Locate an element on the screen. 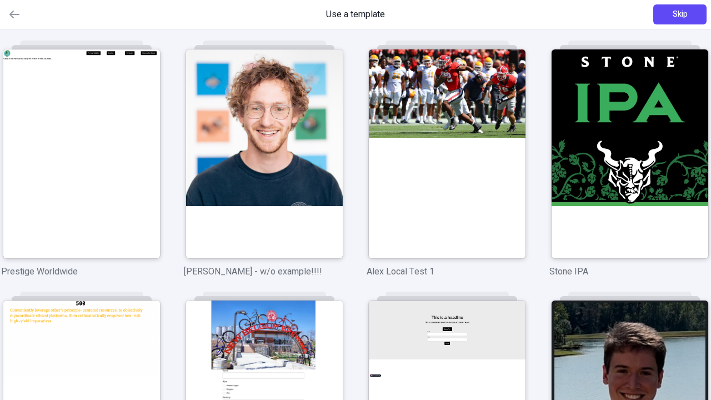 The width and height of the screenshot is (711, 400). span: Skip is located at coordinates (680, 14).